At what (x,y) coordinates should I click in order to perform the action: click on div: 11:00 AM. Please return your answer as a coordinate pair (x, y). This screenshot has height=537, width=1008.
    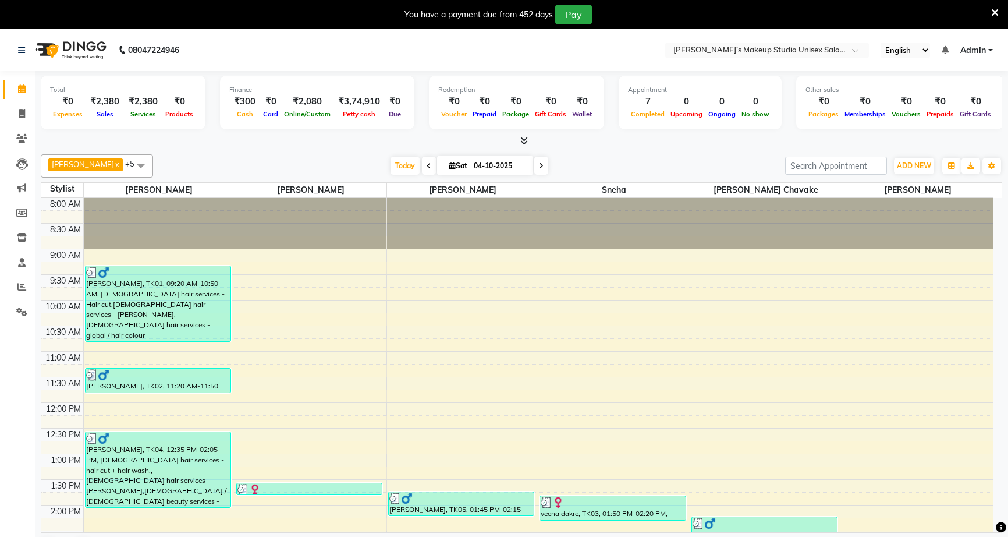
    Looking at the image, I should click on (63, 357).